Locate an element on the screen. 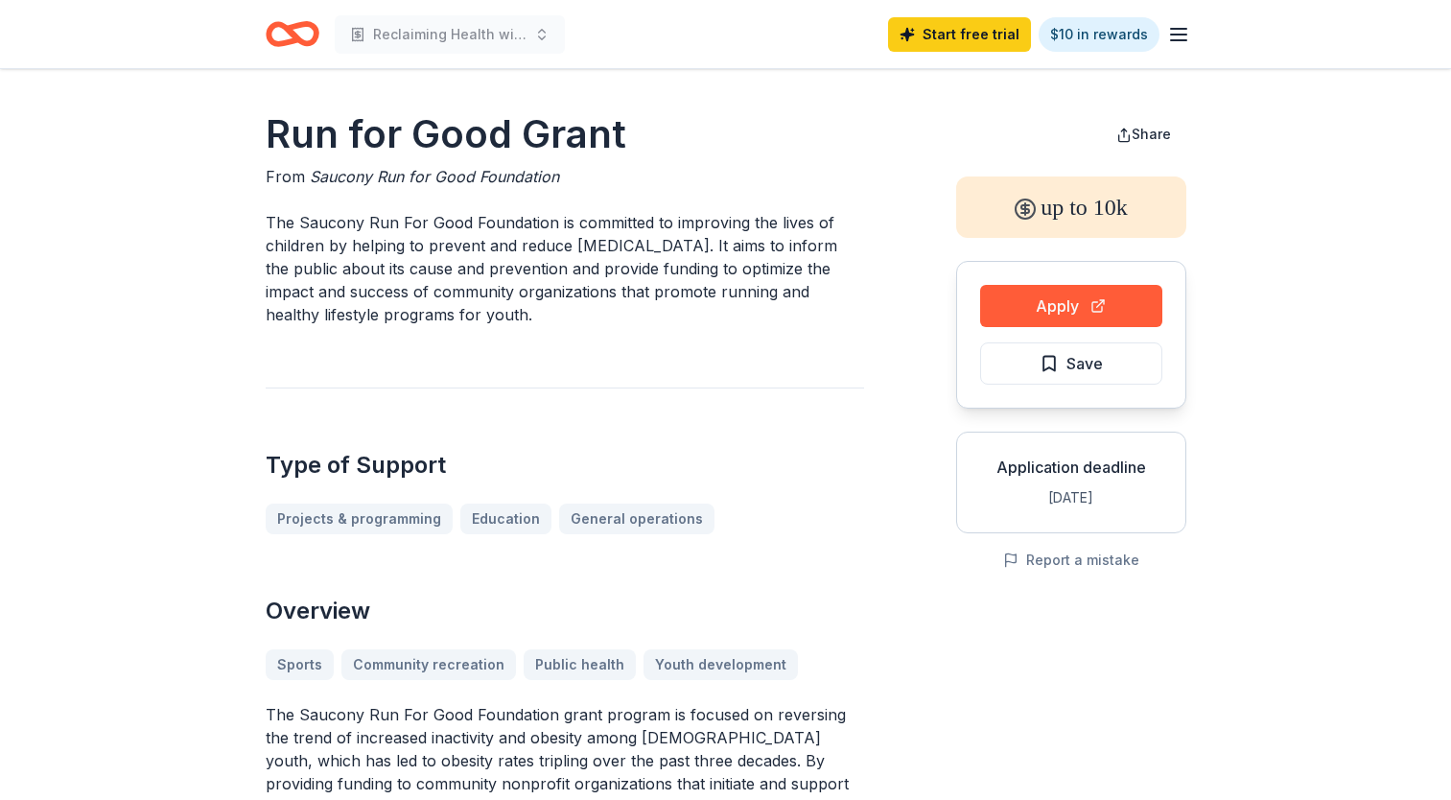 This screenshot has height=800, width=1451. button: Reclaiming Health with the Y is located at coordinates (450, 35).